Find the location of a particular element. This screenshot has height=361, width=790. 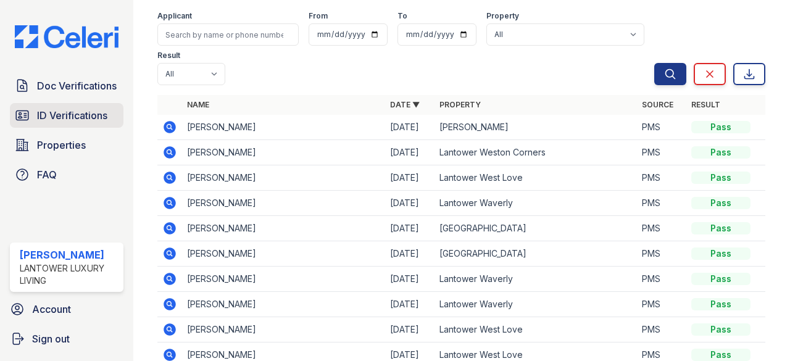

a: Date ▼ is located at coordinates (405, 104).